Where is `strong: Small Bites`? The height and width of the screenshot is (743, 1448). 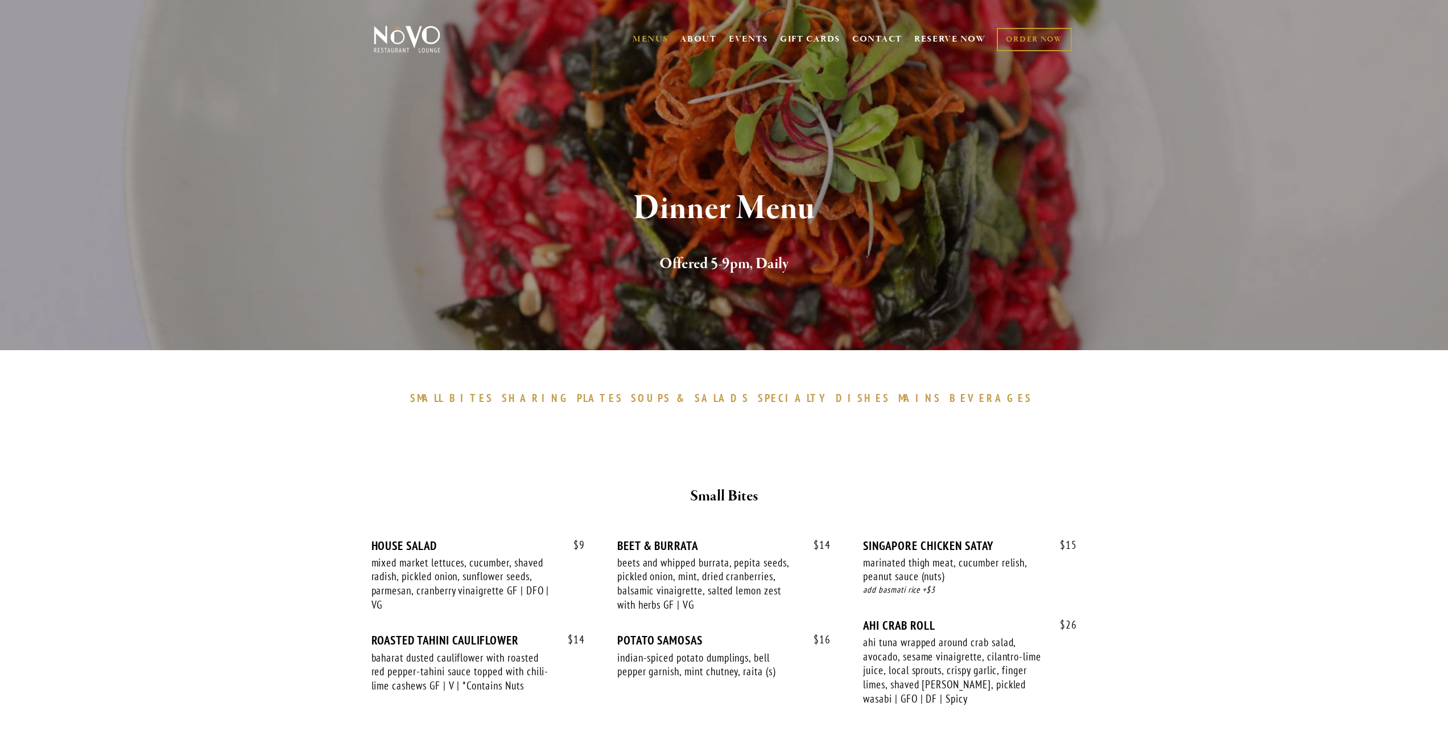
strong: Small Bites is located at coordinates (724, 496).